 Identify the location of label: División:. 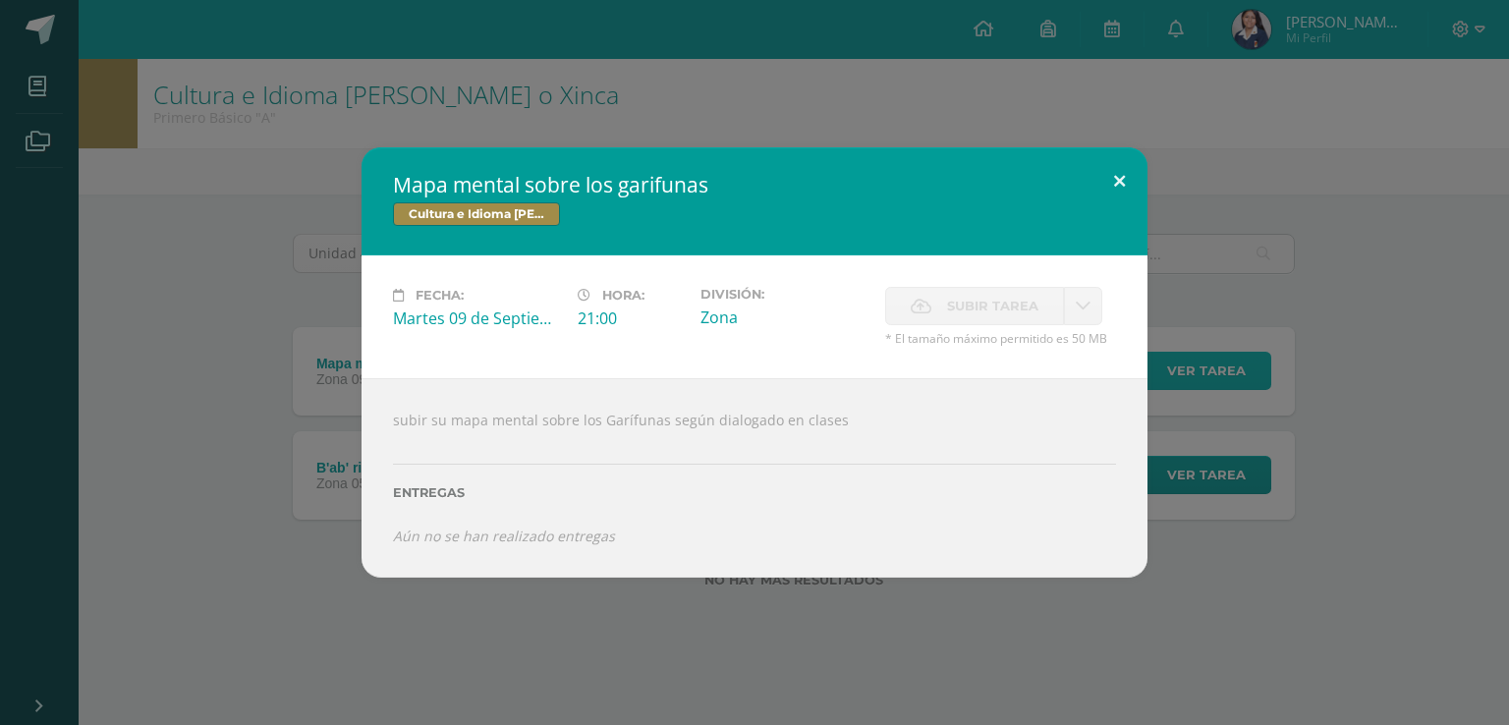
(785, 294).